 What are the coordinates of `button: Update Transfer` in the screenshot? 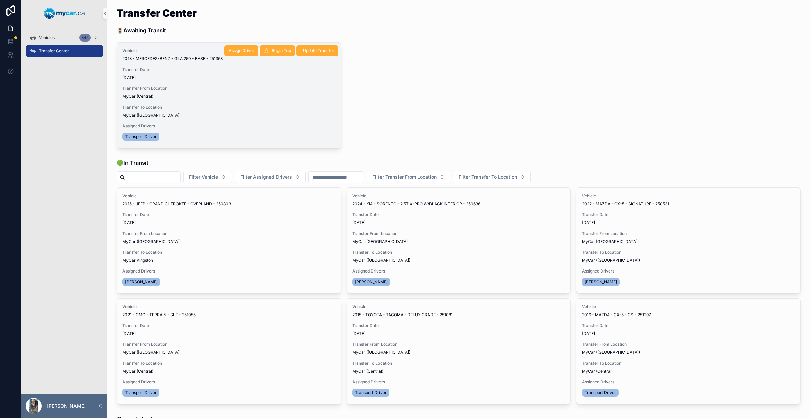 It's located at (317, 51).